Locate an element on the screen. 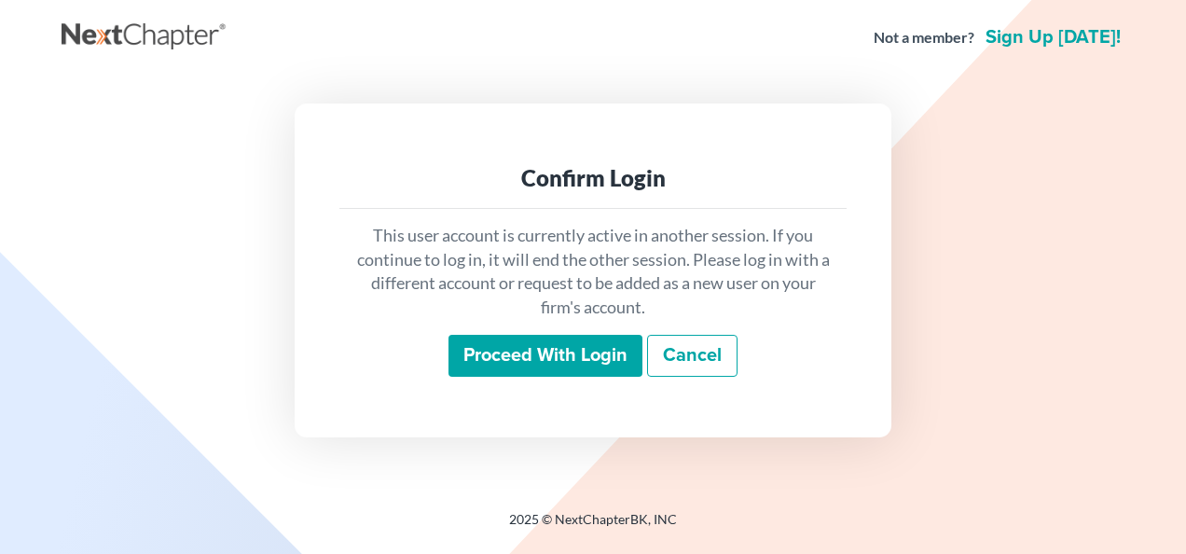  input: Proceed with login is located at coordinates (545, 356).